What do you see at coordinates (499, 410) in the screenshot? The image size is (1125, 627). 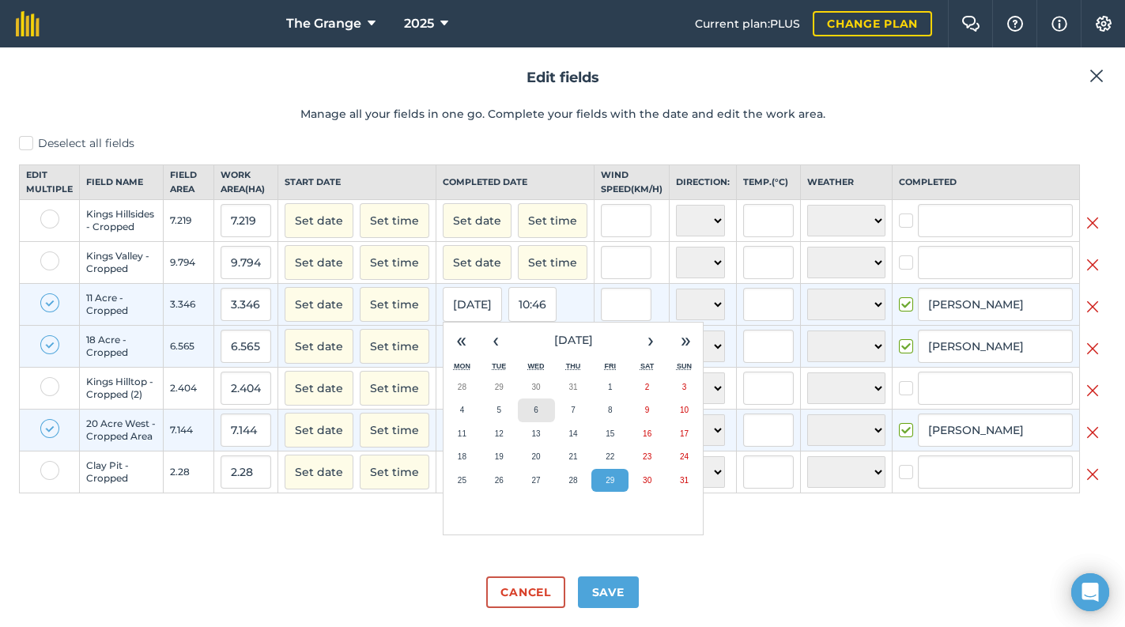 I see `button: 5 August 2025` at bounding box center [499, 410].